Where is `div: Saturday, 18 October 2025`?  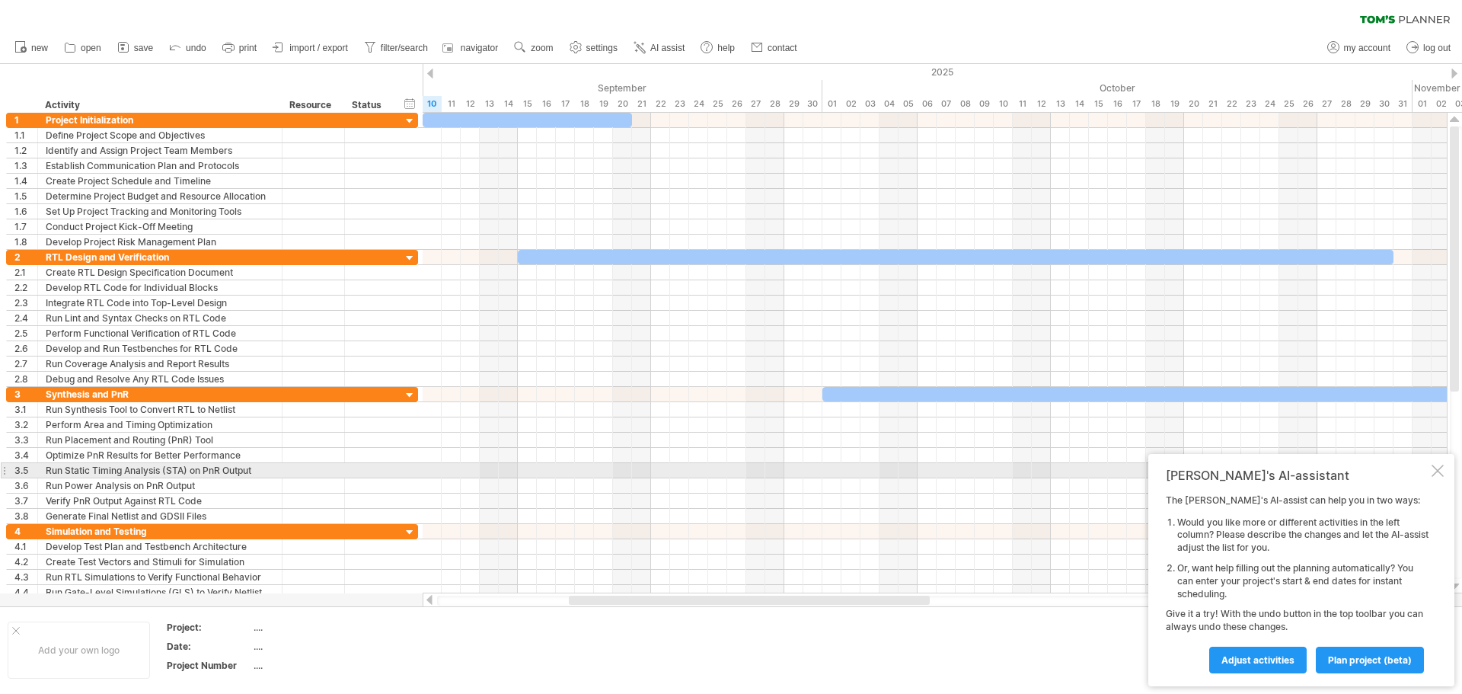 div: Saturday, 18 October 2025 is located at coordinates (1155, 104).